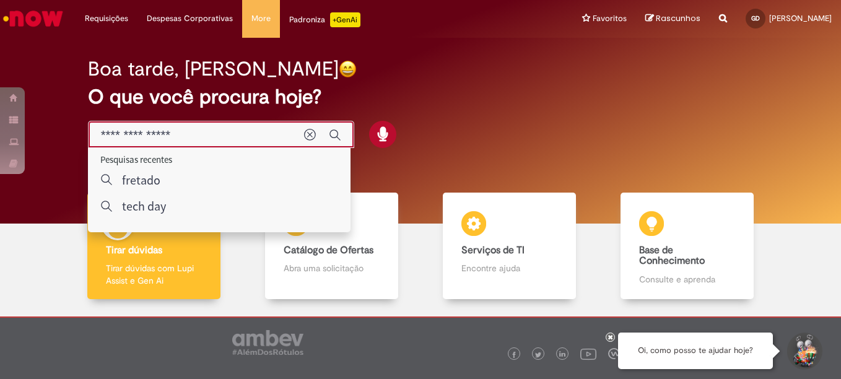  I want to click on b: Base de Conhecimento, so click(672, 256).